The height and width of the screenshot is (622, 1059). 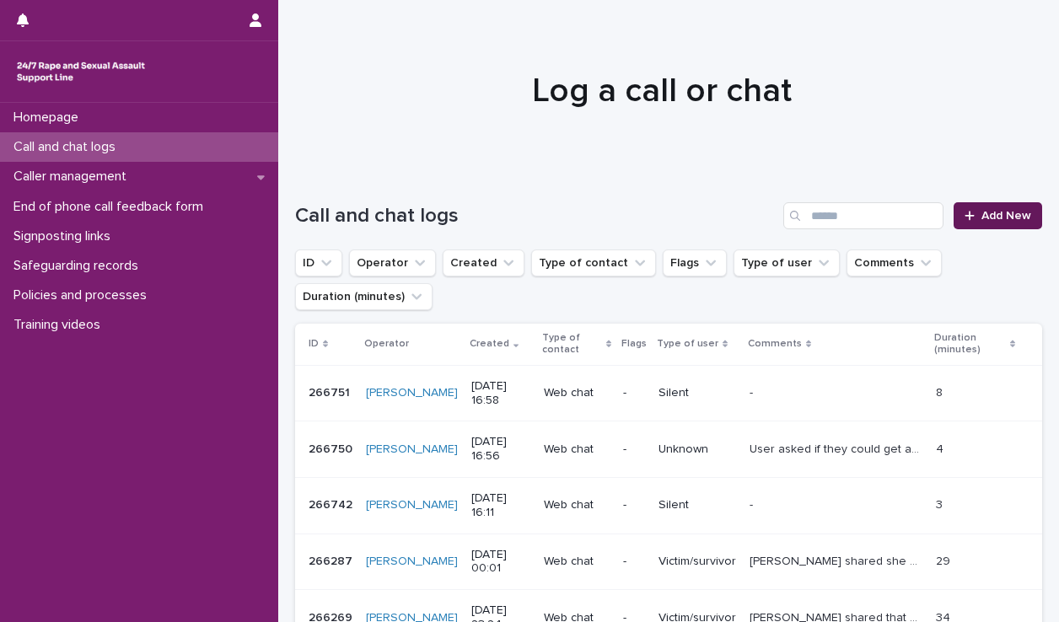 I want to click on img: rhQMoQhaT3yELyF149Cw, so click(x=81, y=72).